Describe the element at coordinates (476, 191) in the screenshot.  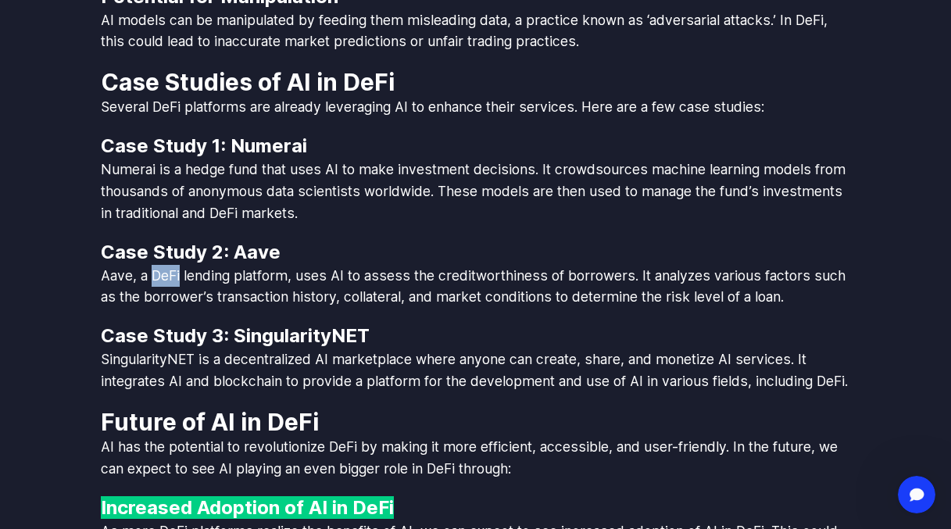
I see `p: Numerai is a hedge fund that uses AI to make investment decisions. It crowdsources machine learni...` at that location.